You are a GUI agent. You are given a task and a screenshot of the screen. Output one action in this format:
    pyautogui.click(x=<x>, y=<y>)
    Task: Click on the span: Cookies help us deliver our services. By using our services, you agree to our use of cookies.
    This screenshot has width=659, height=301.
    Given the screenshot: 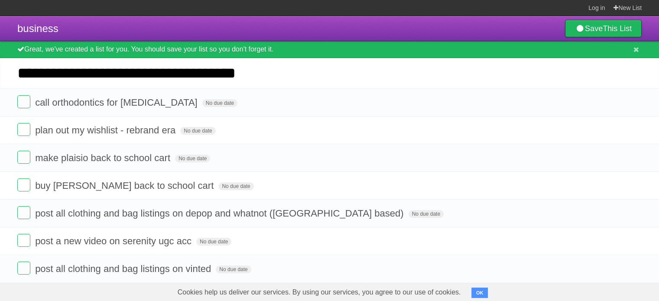 What is the action you would take?
    pyautogui.click(x=319, y=293)
    